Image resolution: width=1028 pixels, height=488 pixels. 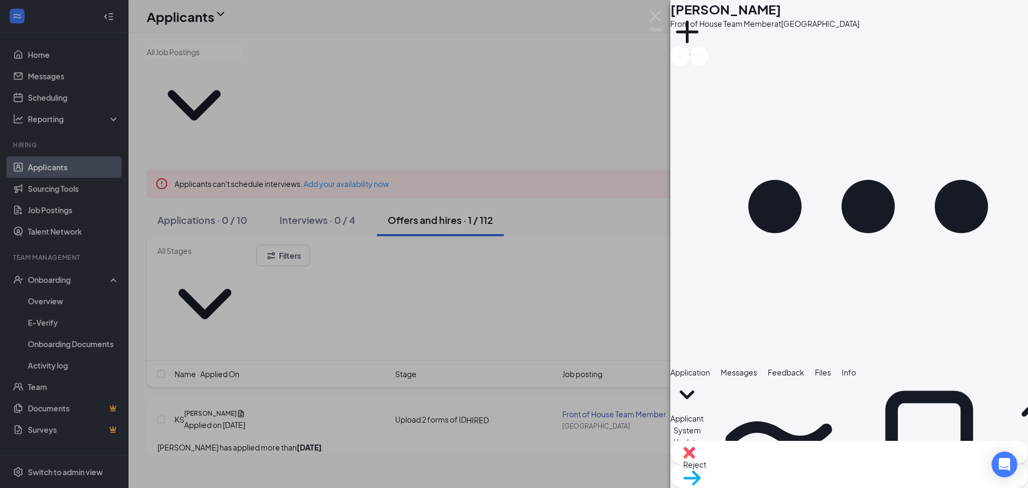 What do you see at coordinates (687, 37) in the screenshot?
I see `button: PlusAdd a tag` at bounding box center [687, 37].